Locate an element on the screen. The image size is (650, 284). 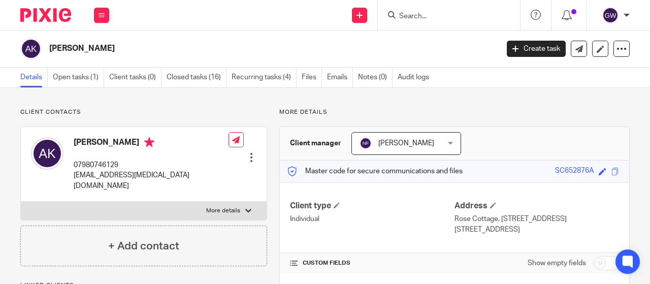
a: Details is located at coordinates (34, 77).